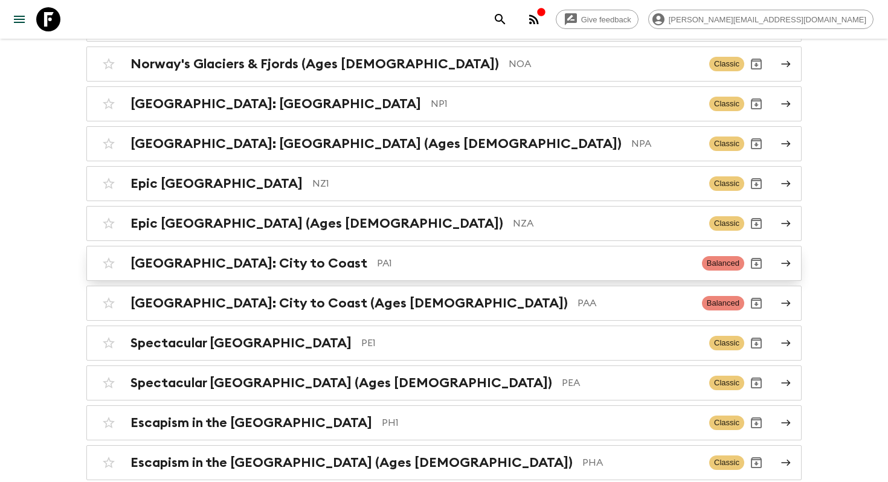  Describe the element at coordinates (597, 19) in the screenshot. I see `a: Give feedback` at that location.